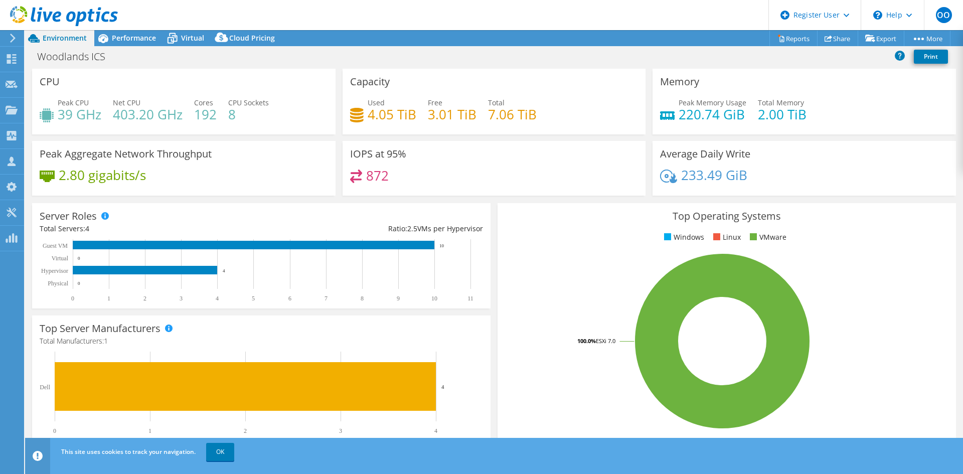 The image size is (963, 474). I want to click on li: VMware, so click(767, 237).